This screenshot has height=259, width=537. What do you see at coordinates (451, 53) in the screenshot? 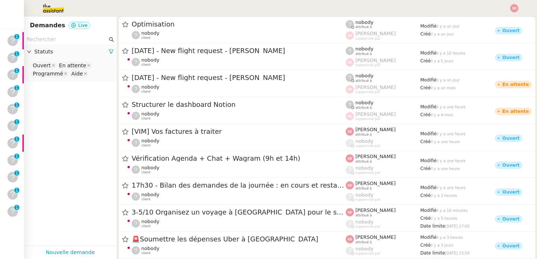
I see `span: il y a 10 heures` at bounding box center [451, 53].